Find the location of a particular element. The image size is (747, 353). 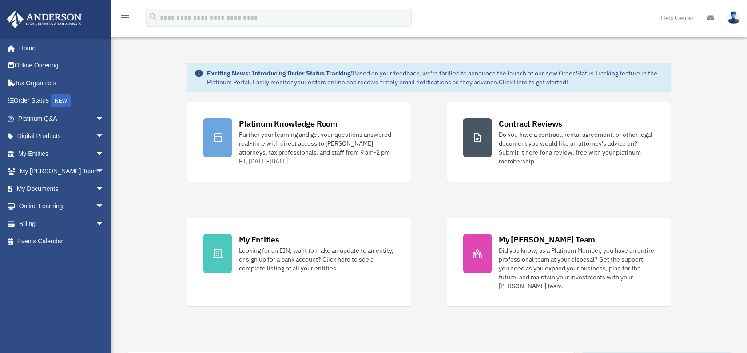

img: User Pic is located at coordinates (733, 17).